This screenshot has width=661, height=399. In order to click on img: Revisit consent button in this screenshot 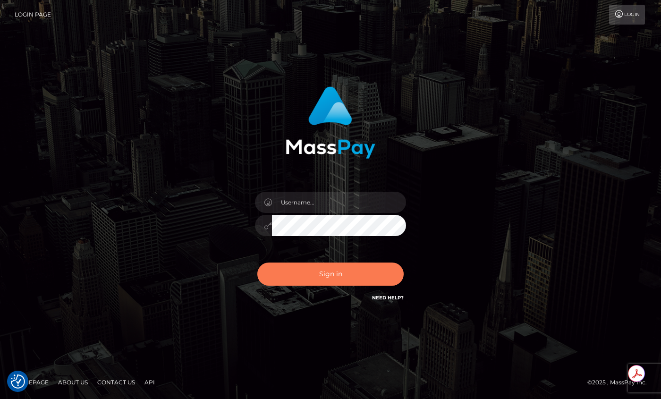, I will do `click(18, 382)`.